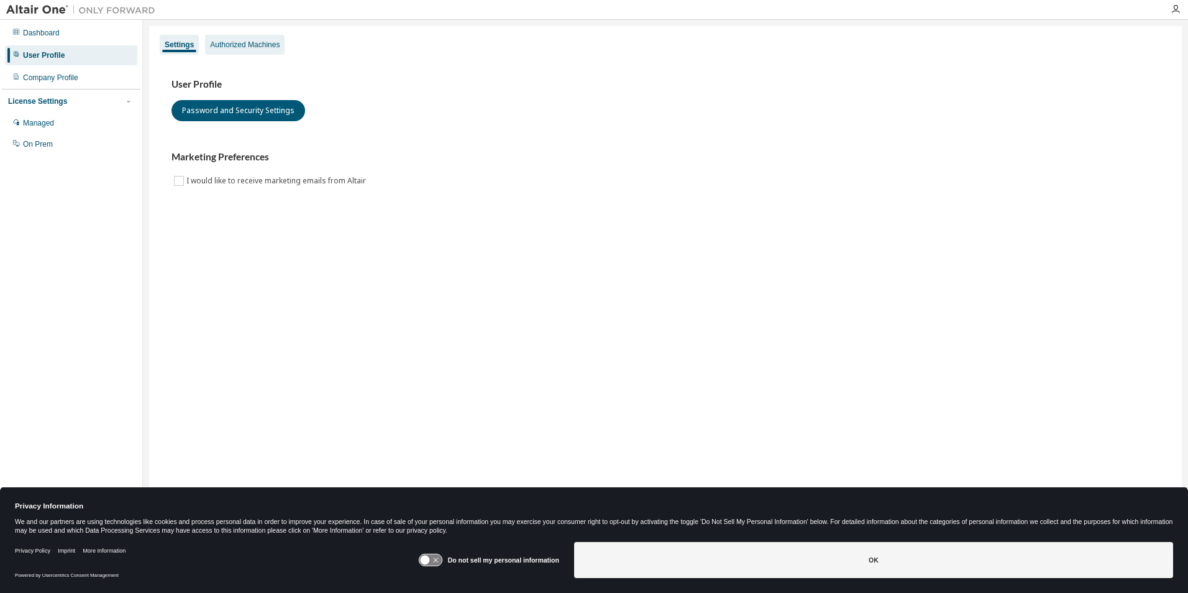 This screenshot has height=593, width=1188. I want to click on div: Authorized Machines, so click(245, 45).